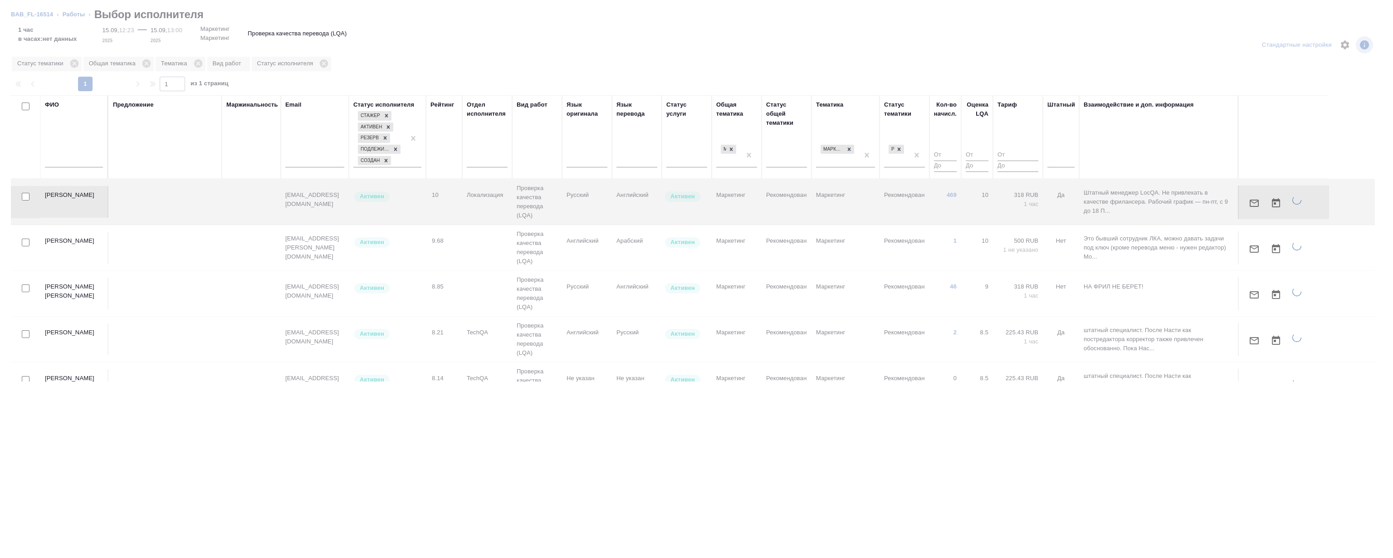  I want to click on div: Отдел исполнителя, so click(487, 109).